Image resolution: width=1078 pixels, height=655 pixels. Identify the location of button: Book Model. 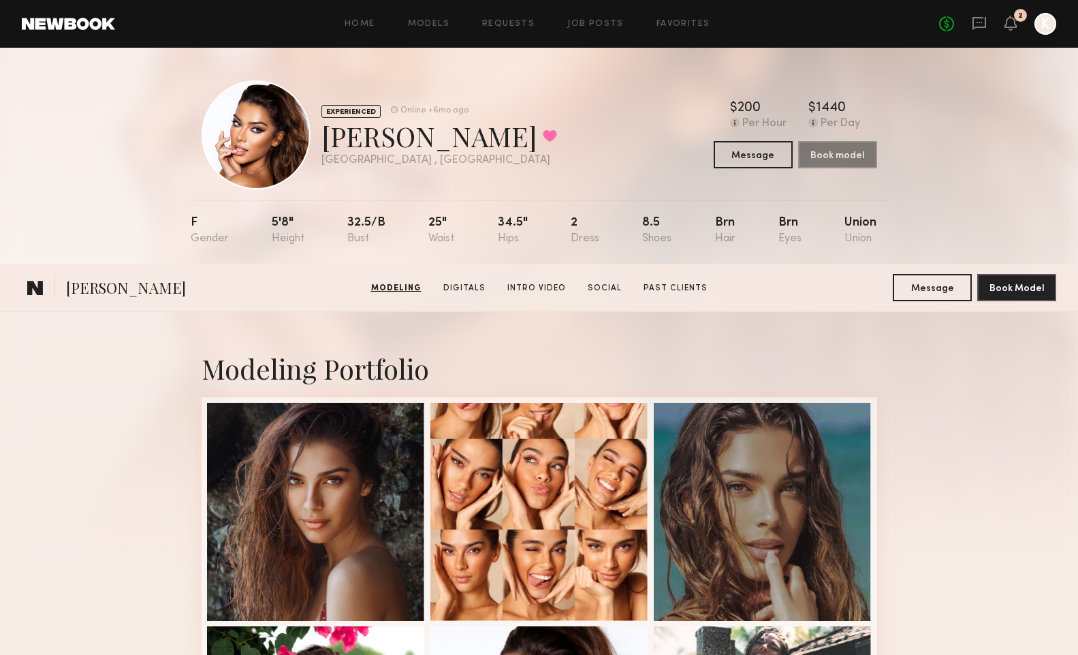
(1017, 287).